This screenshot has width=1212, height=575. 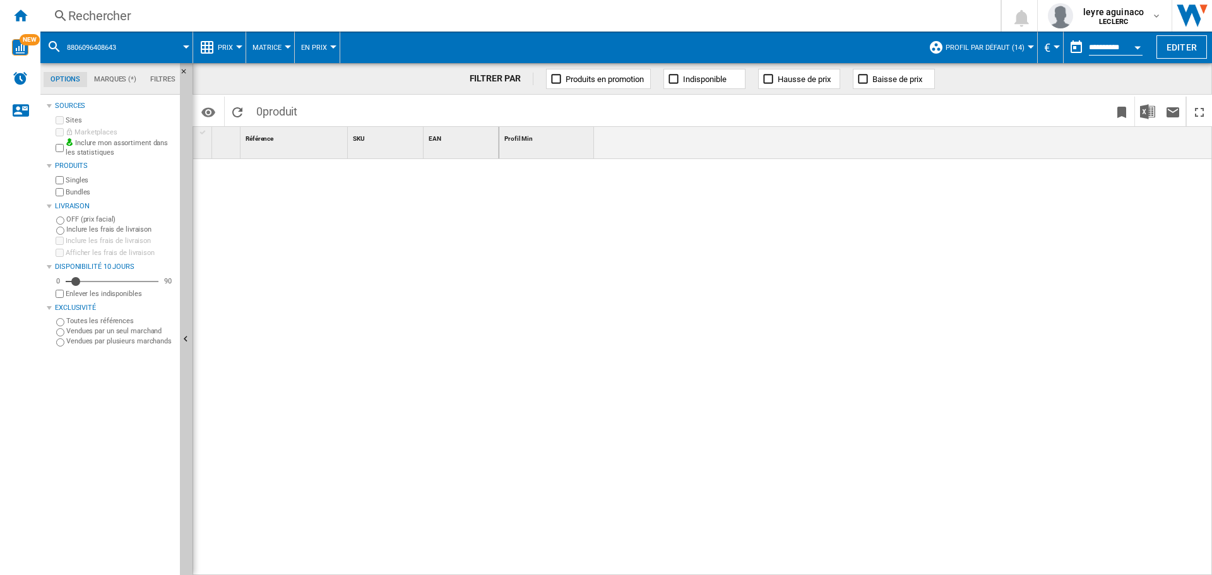 I want to click on span: Baisse de prix, so click(x=897, y=79).